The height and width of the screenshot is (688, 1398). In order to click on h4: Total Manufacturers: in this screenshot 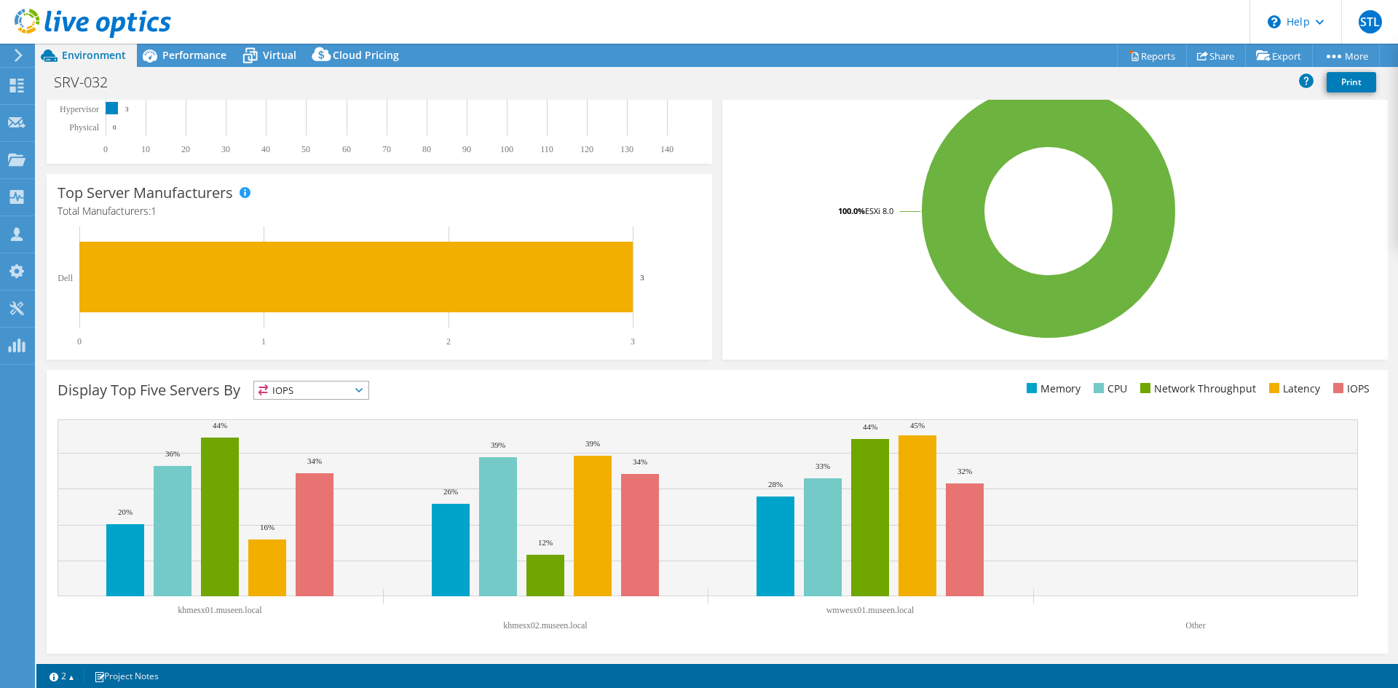, I will do `click(379, 211)`.